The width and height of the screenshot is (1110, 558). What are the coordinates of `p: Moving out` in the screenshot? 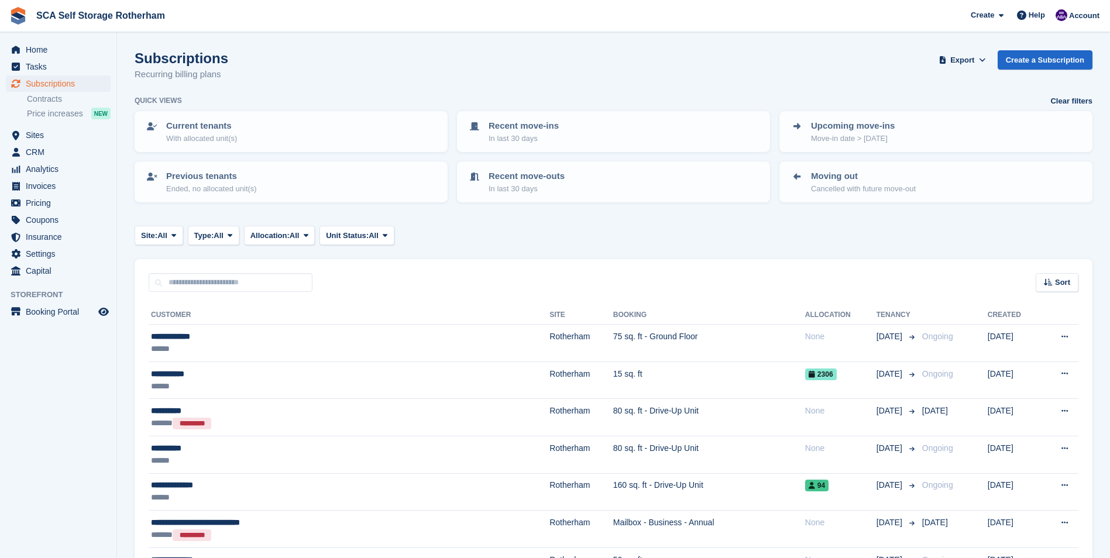 It's located at (863, 176).